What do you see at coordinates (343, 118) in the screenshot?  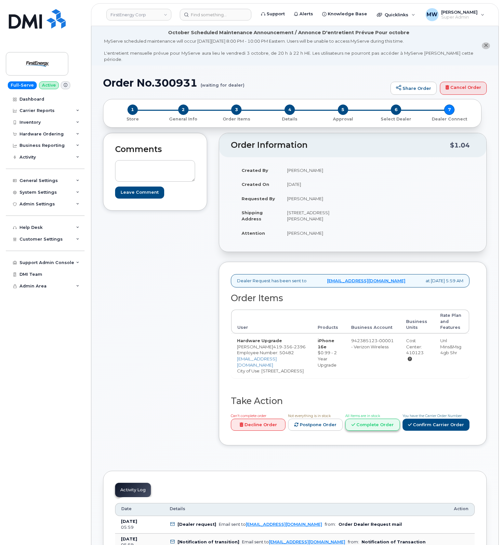 I see `a: 5 Approval` at bounding box center [343, 118].